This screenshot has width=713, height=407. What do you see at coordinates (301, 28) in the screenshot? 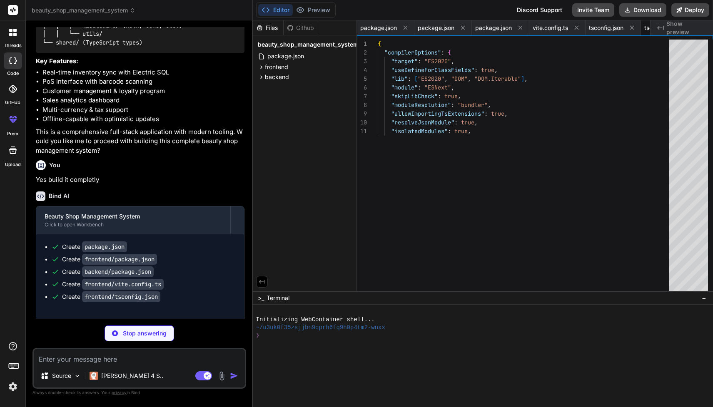
I see `div: Github` at bounding box center [301, 28].